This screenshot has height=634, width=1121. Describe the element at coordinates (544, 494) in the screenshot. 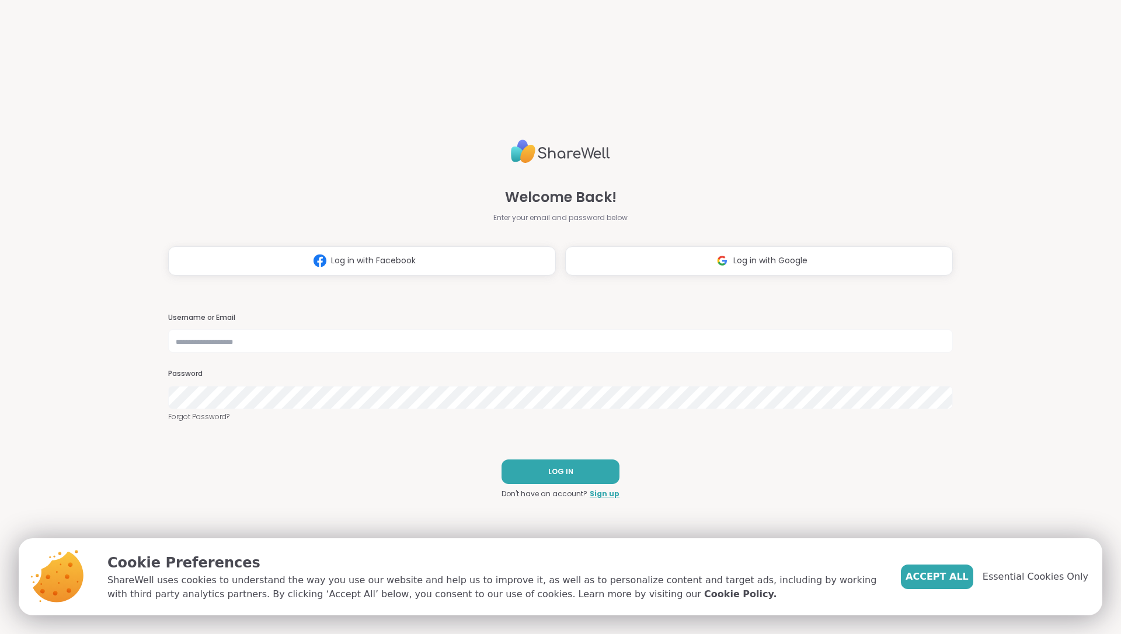

I see `span: Don't have an account?` at that location.